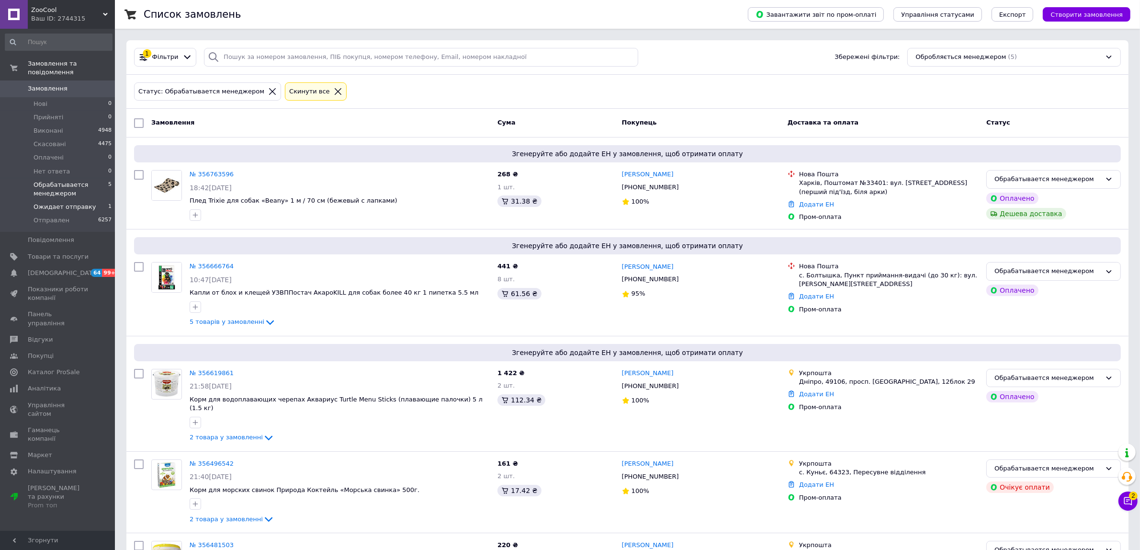 This screenshot has width=1140, height=550. What do you see at coordinates (71, 68) in the screenshot?
I see `span: Замовлення та повідомлення` at bounding box center [71, 68].